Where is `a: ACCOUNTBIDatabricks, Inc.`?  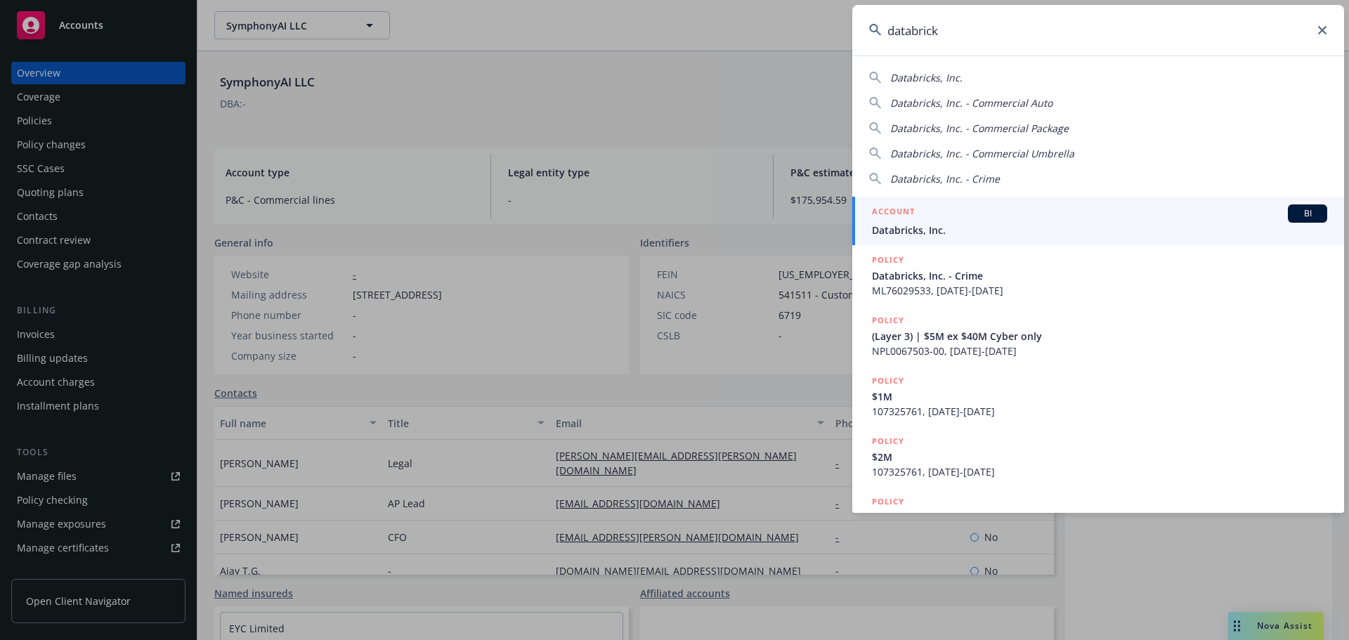 a: ACCOUNTBIDatabricks, Inc. is located at coordinates (1098, 221).